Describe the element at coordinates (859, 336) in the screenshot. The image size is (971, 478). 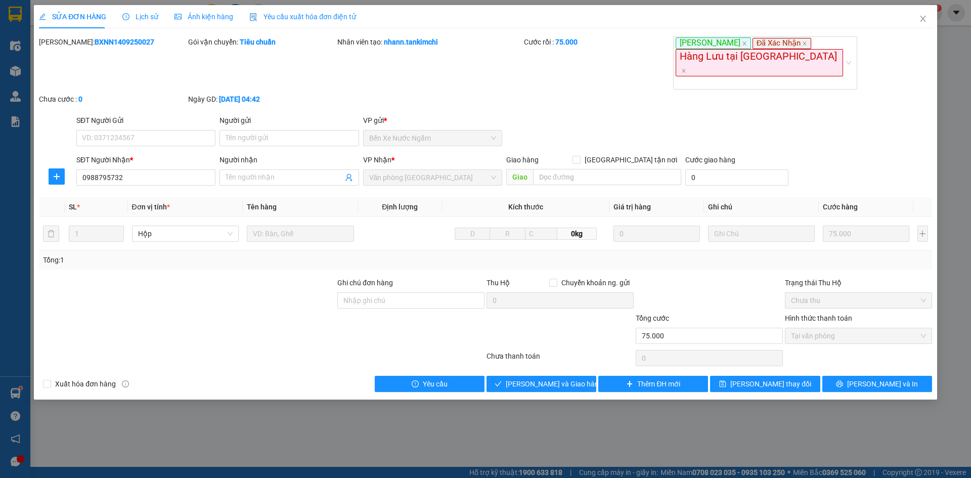
I see `span: Tại văn phòng` at that location.